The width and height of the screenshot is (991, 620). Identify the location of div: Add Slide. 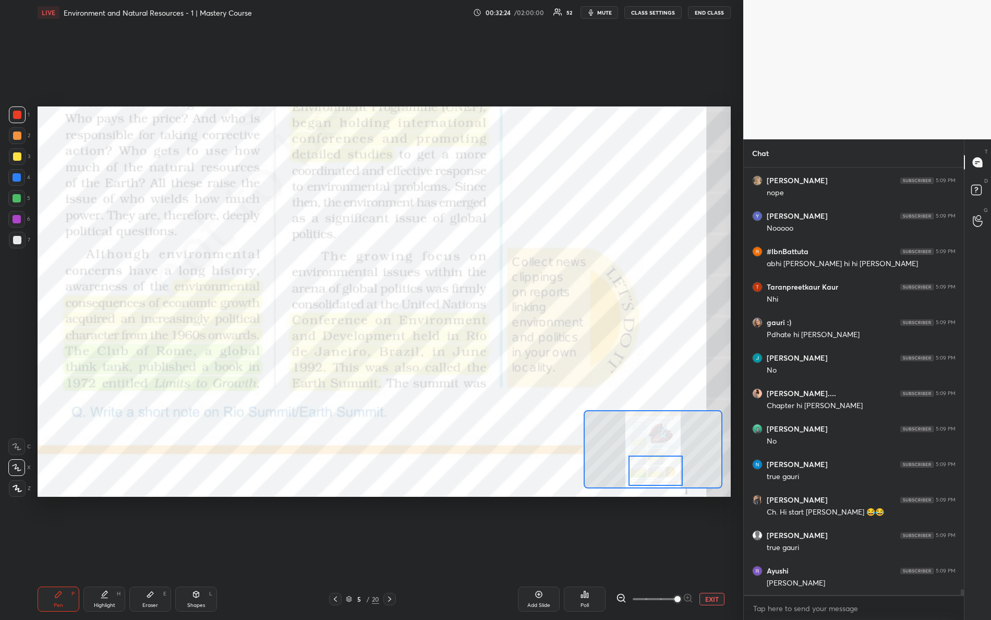
(539, 605).